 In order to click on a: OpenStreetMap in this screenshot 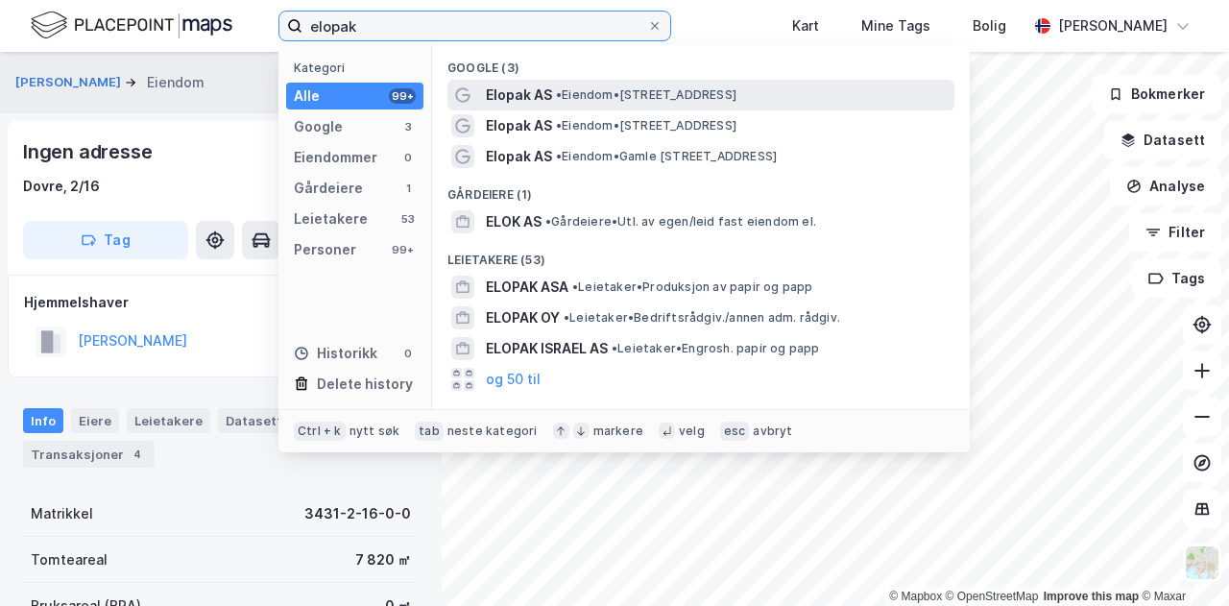, I will do `click(992, 596)`.